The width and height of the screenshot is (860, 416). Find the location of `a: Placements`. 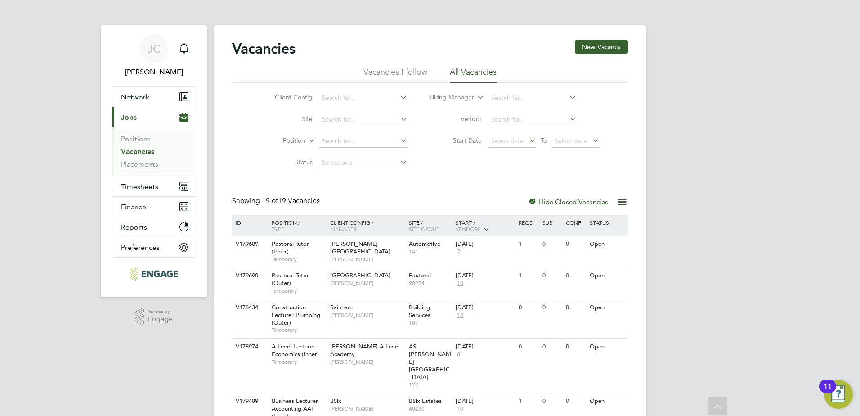

a: Placements is located at coordinates (139, 164).